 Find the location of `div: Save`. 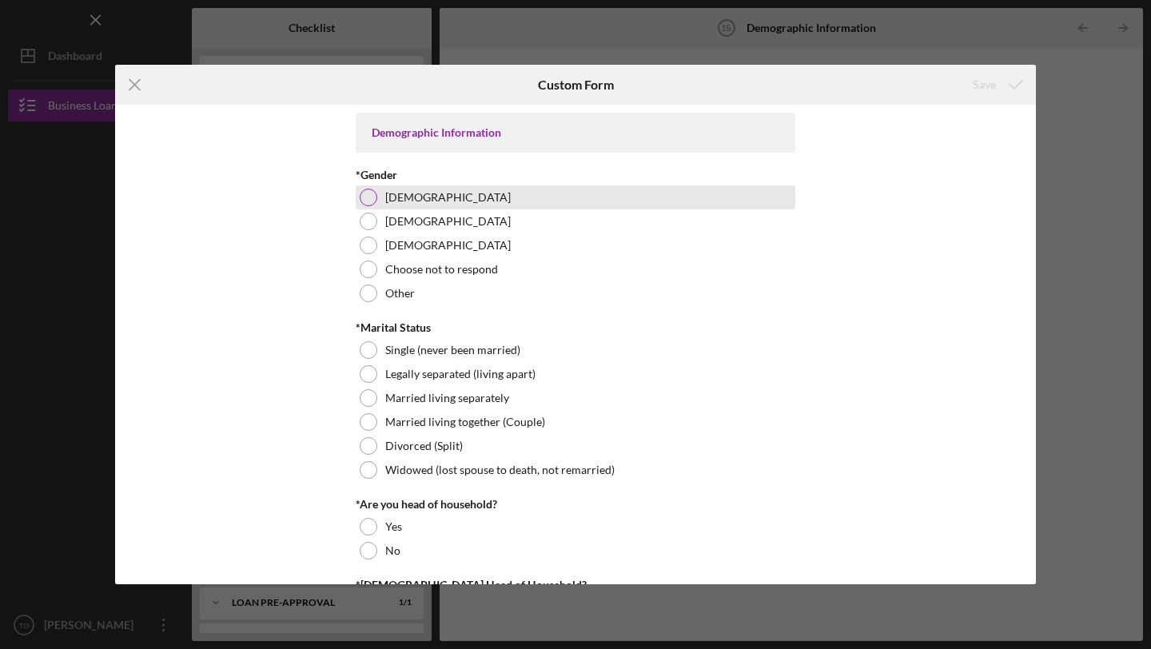

div: Save is located at coordinates (984, 85).